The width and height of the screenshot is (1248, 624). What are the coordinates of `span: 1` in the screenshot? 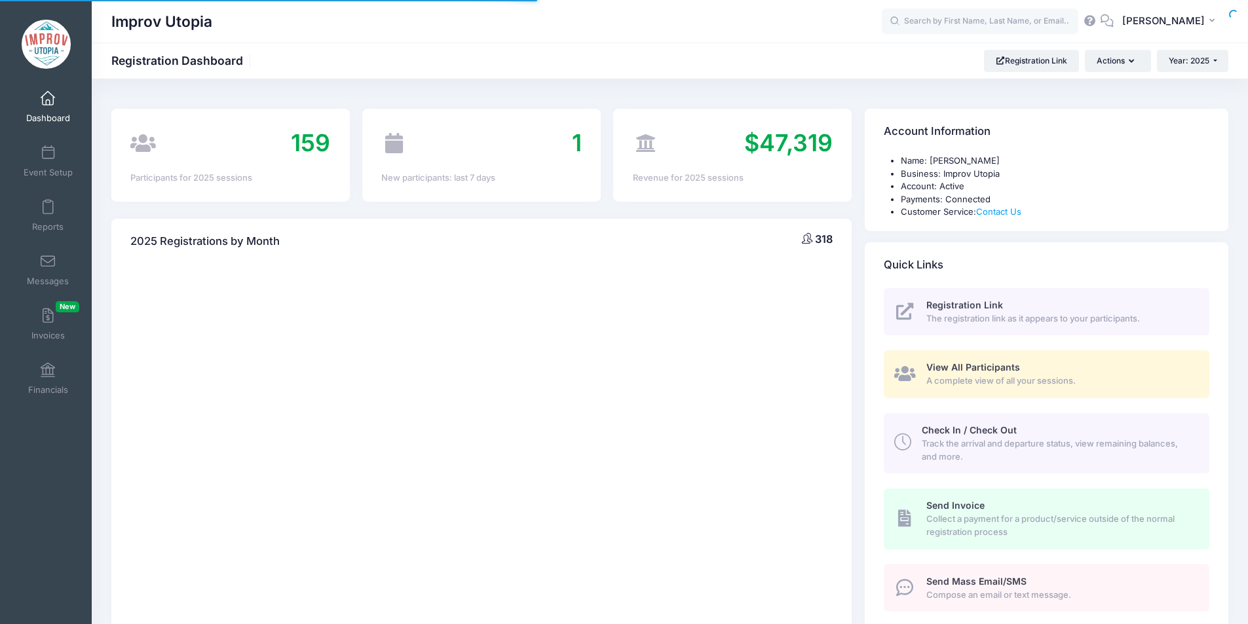 It's located at (577, 143).